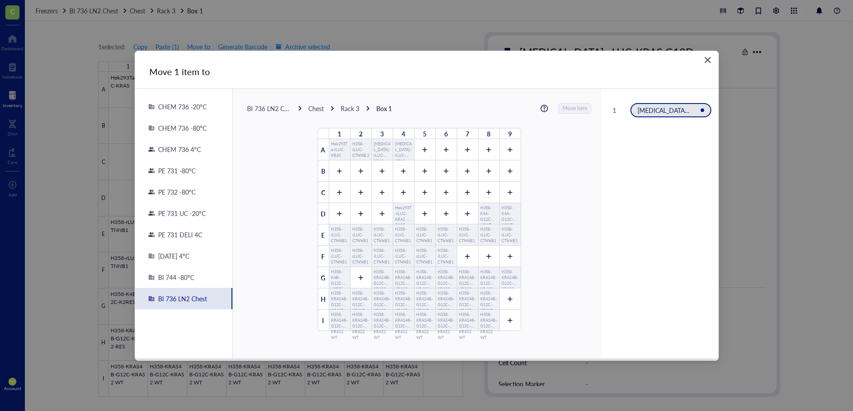 This screenshot has height=411, width=853. Describe the element at coordinates (180, 128) in the screenshot. I see `div: CHEM 736 -80°C` at that location.